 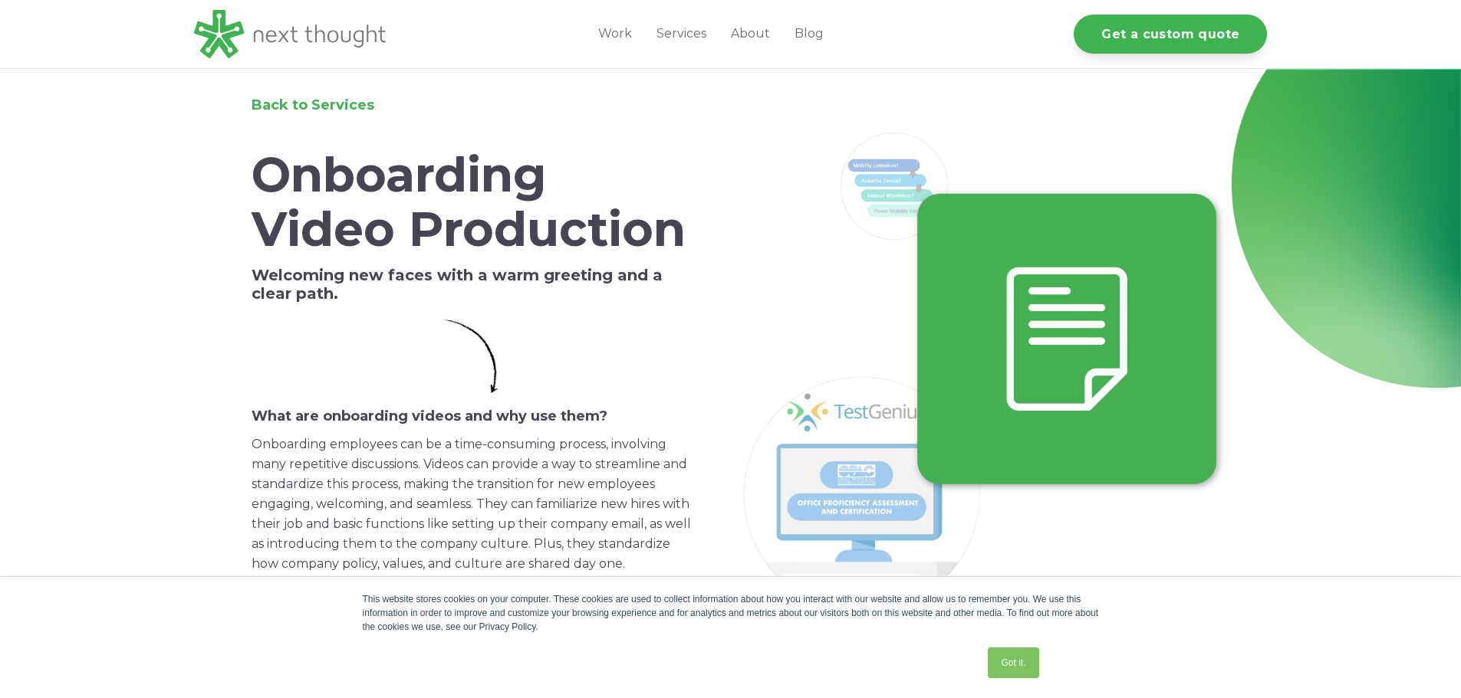 What do you see at coordinates (731, 613) in the screenshot?
I see `div: This website stores cookies on your computer. These cookies are used to collect information about...` at bounding box center [731, 613].